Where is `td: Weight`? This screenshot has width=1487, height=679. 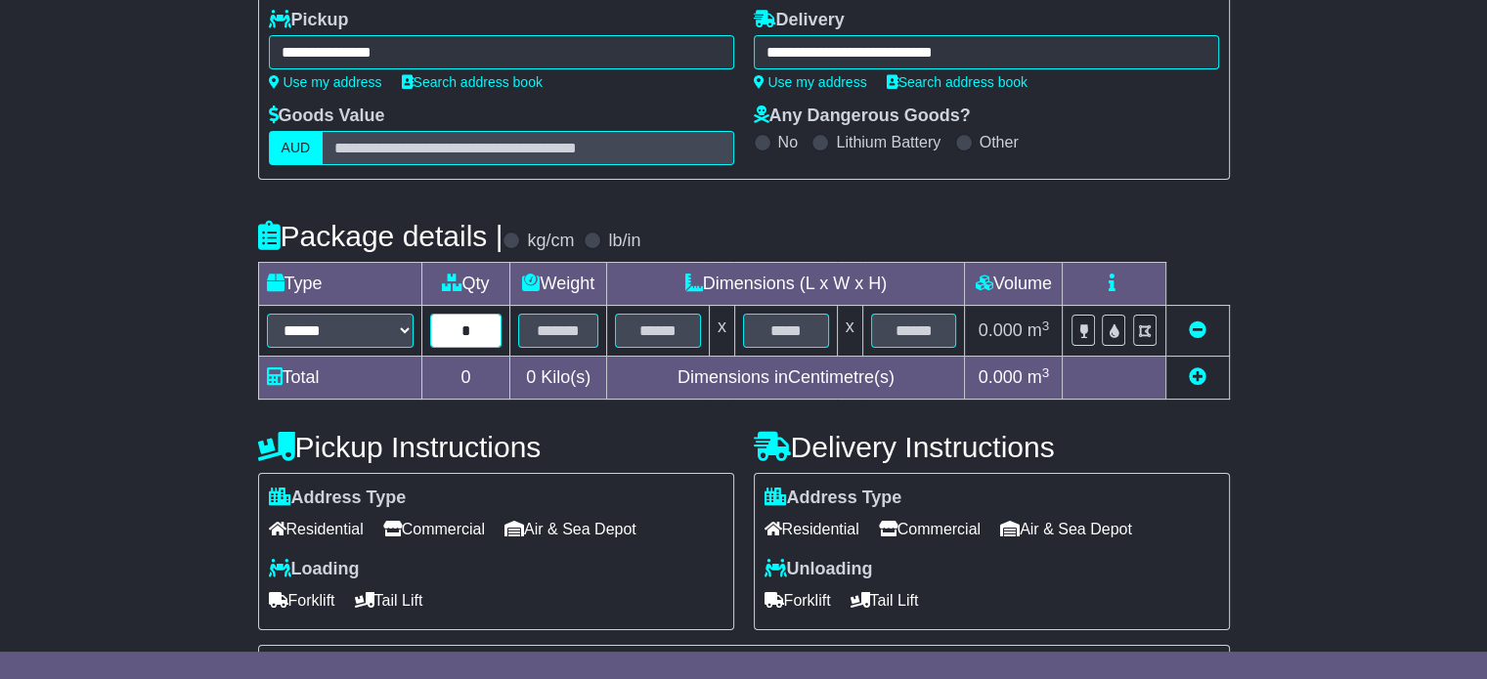
td: Weight is located at coordinates (558, 284).